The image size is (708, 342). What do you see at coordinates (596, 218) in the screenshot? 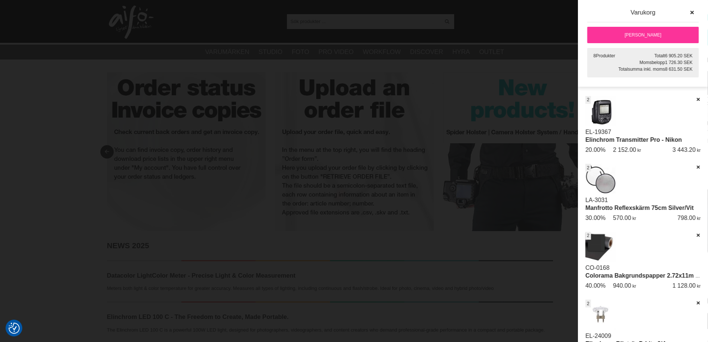
I see `span: 30.00%` at bounding box center [596, 218].